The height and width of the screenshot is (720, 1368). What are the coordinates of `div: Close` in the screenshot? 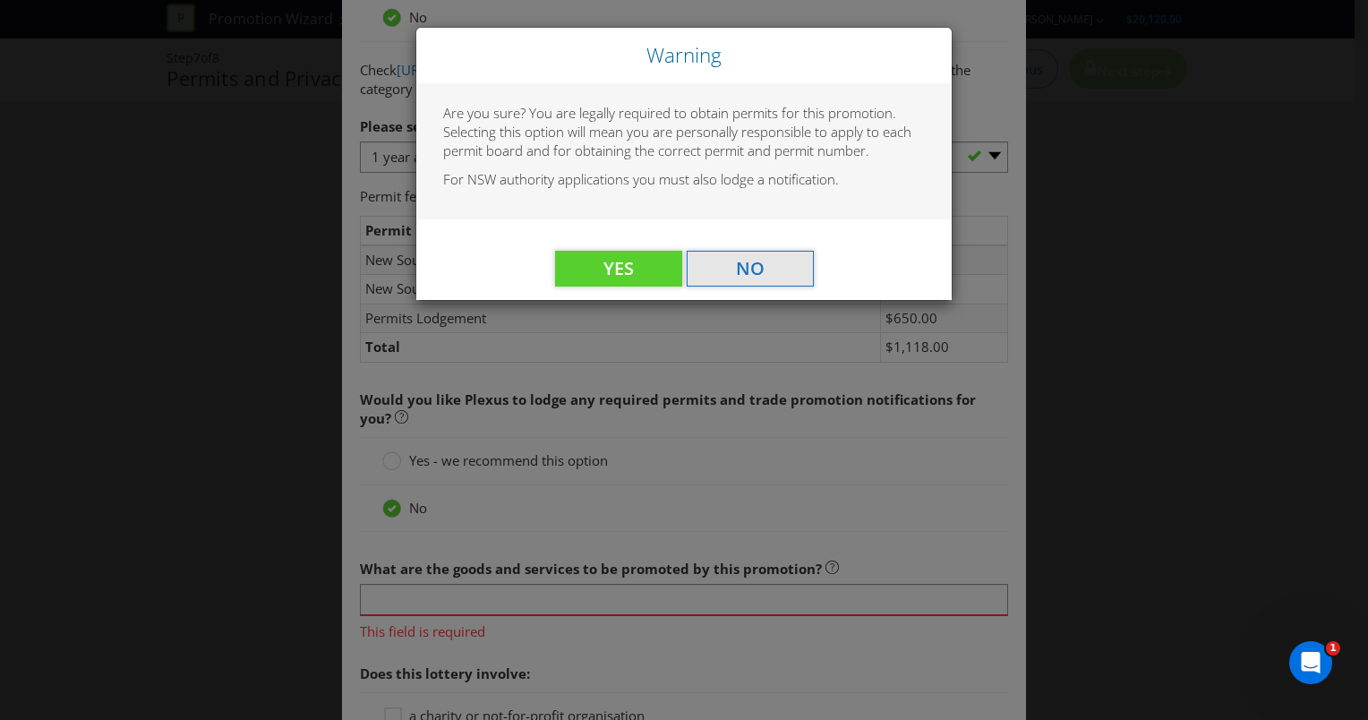 It's located at (684, 56).